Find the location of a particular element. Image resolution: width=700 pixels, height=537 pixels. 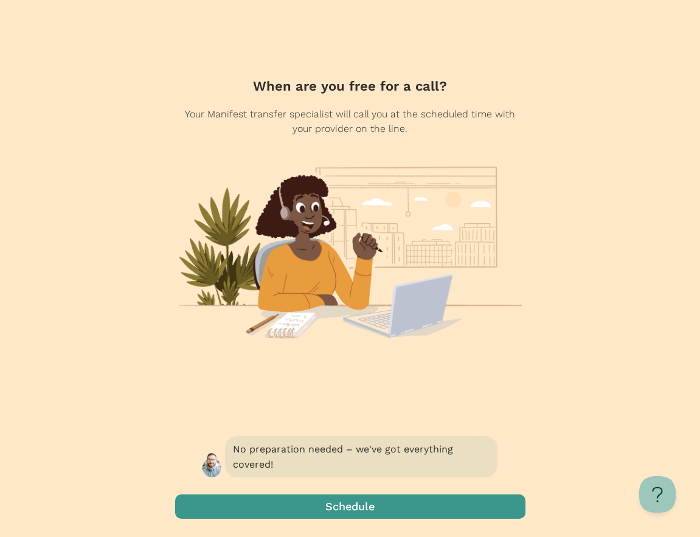

button: Schedule is located at coordinates (350, 506).